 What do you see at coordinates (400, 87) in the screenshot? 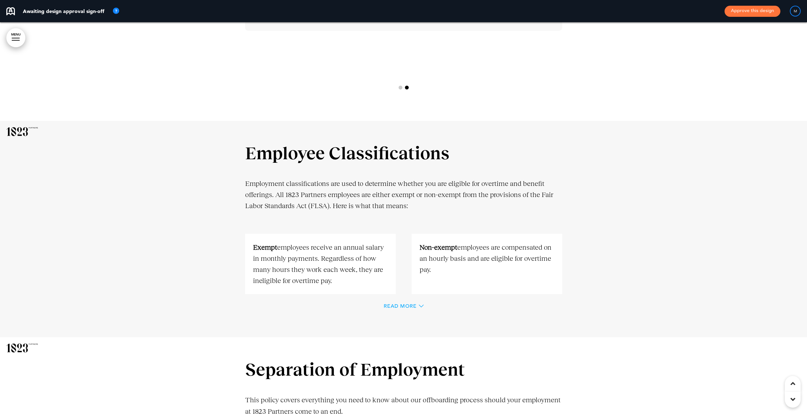
I see `span: Go to slide 1` at bounding box center [400, 87].